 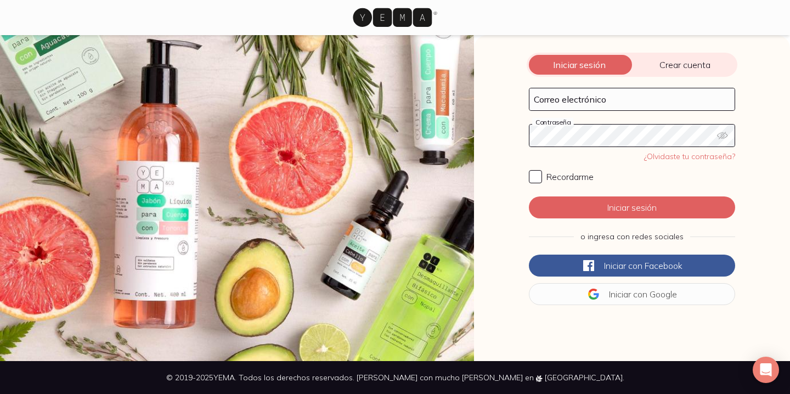 I want to click on a: ¿Olvidaste tu contraseña?, so click(x=690, y=156).